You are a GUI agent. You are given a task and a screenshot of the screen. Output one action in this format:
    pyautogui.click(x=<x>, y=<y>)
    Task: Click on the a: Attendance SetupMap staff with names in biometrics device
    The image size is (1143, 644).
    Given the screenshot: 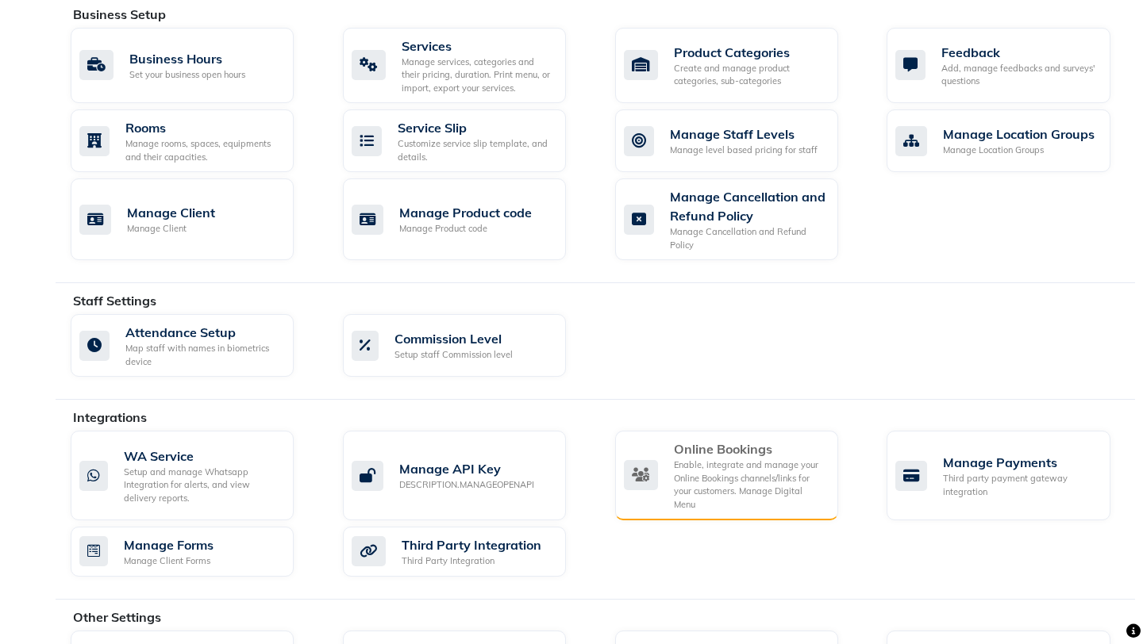 What is the action you would take?
    pyautogui.click(x=194, y=345)
    